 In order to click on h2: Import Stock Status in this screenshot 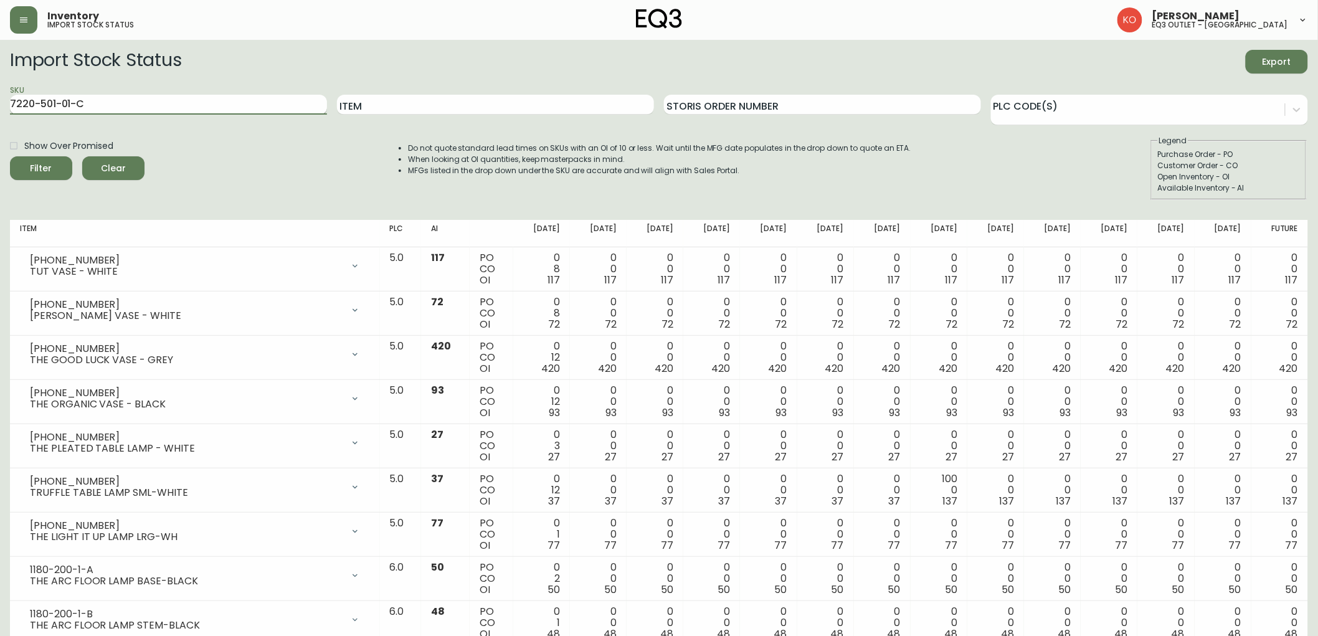, I will do `click(95, 62)`.